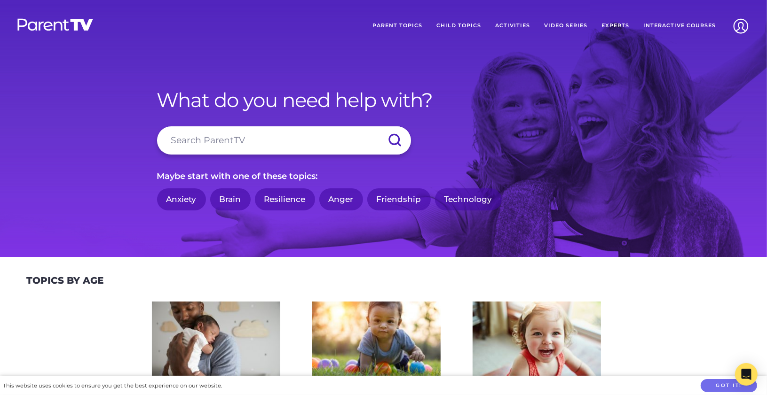 This screenshot has width=767, height=395. I want to click on a: Child Topics, so click(458, 26).